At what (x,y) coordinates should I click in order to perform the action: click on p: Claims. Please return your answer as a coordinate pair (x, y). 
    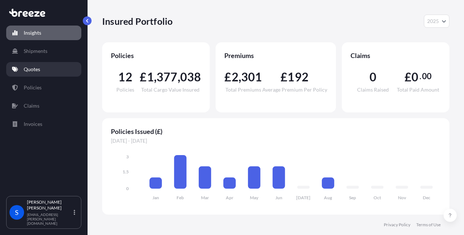
    Looking at the image, I should click on (31, 106).